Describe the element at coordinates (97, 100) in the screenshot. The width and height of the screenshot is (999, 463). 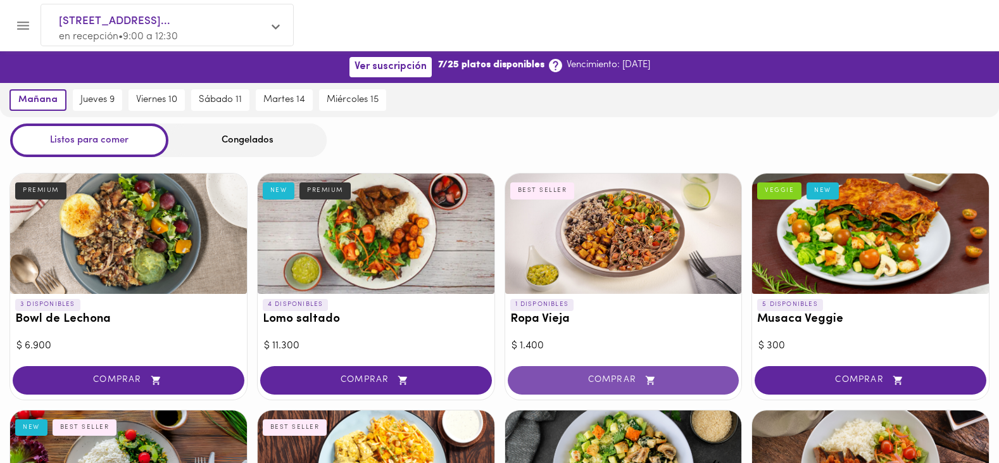
I see `button: jueves 9` at that location.